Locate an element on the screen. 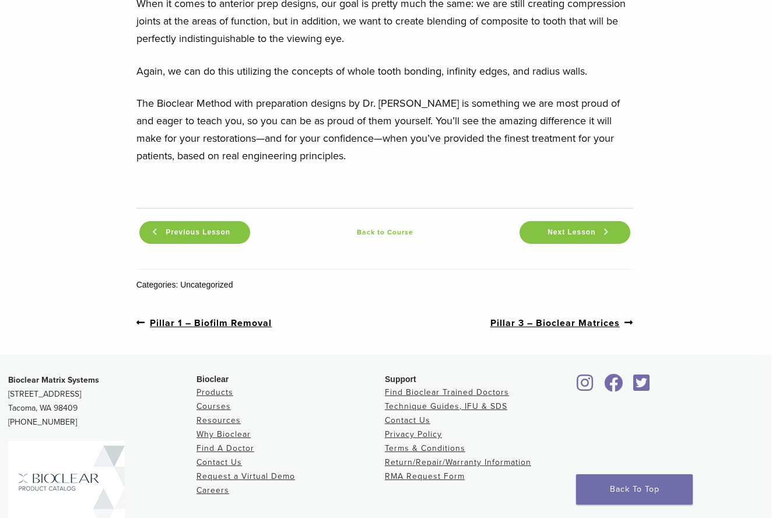  a: Back To Top is located at coordinates (635, 489).